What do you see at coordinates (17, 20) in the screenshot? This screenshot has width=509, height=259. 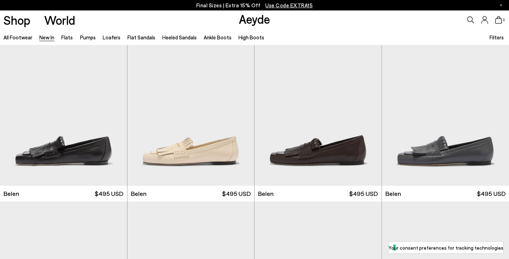 I see `a: Shop` at bounding box center [17, 20].